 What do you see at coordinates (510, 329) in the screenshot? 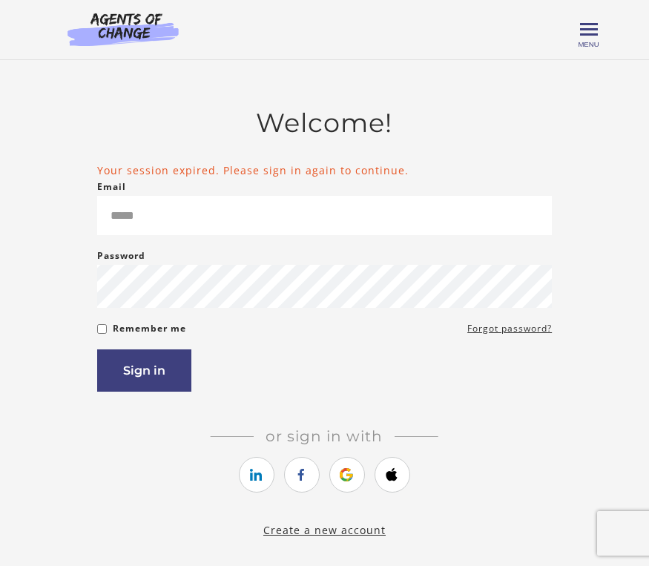
I see `a: Forgot password?` at bounding box center [510, 329].